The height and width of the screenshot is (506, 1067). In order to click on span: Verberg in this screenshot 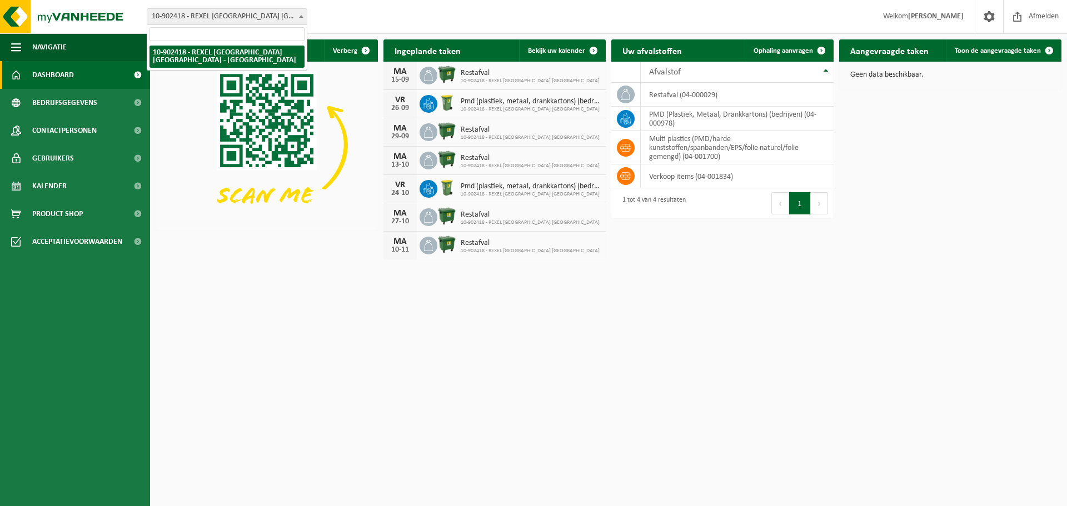, I will do `click(345, 51)`.